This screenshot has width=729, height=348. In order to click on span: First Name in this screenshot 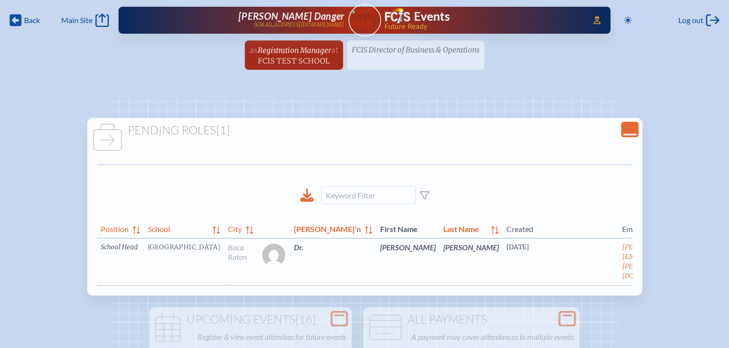, I will do `click(407, 228)`.